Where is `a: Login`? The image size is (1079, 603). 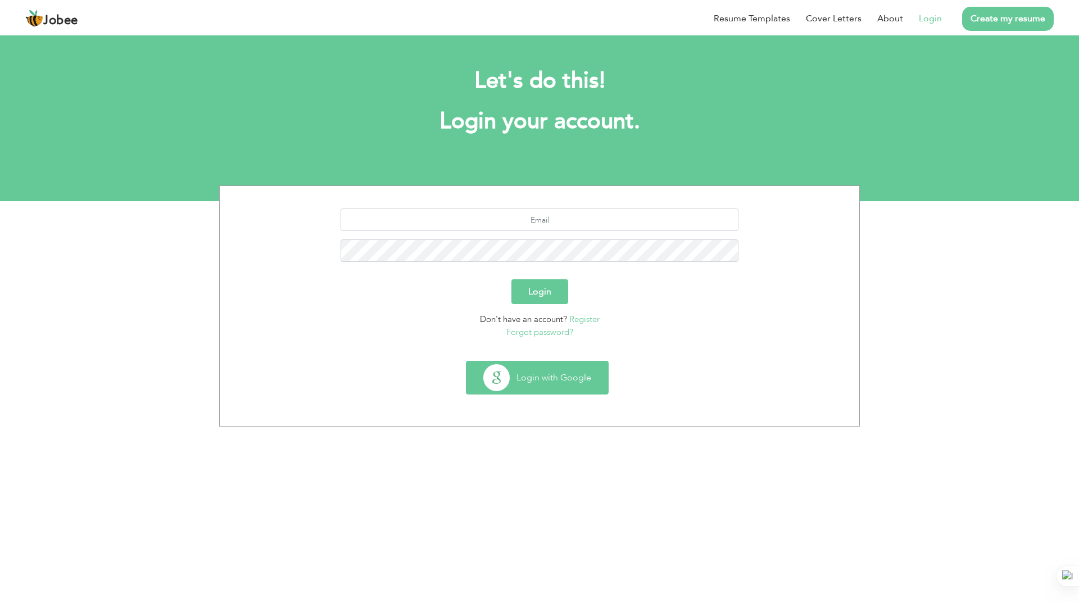
a: Login is located at coordinates (930, 19).